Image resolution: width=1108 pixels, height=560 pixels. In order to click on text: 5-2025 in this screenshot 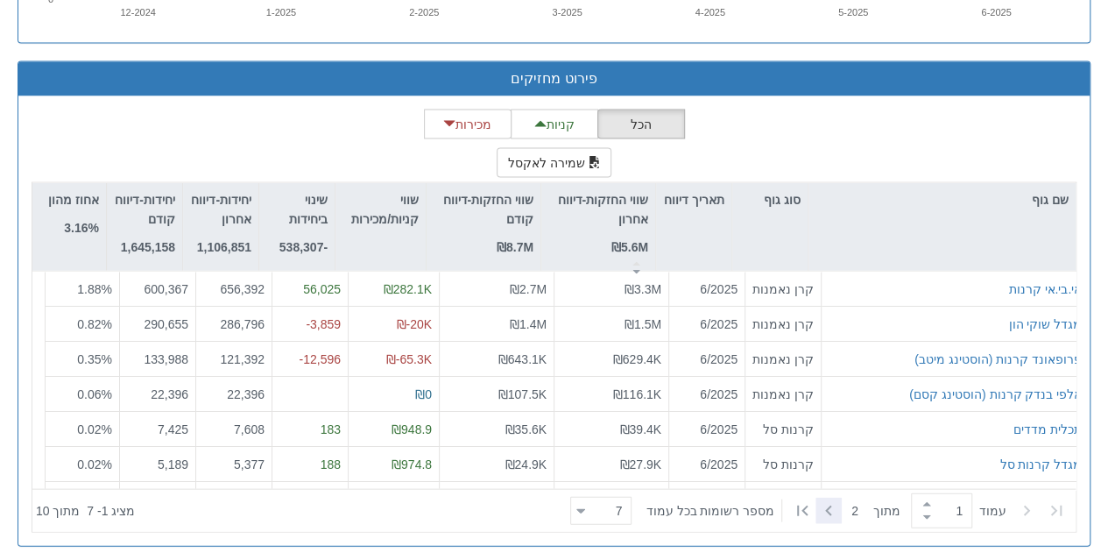, I will do `click(853, 11)`.